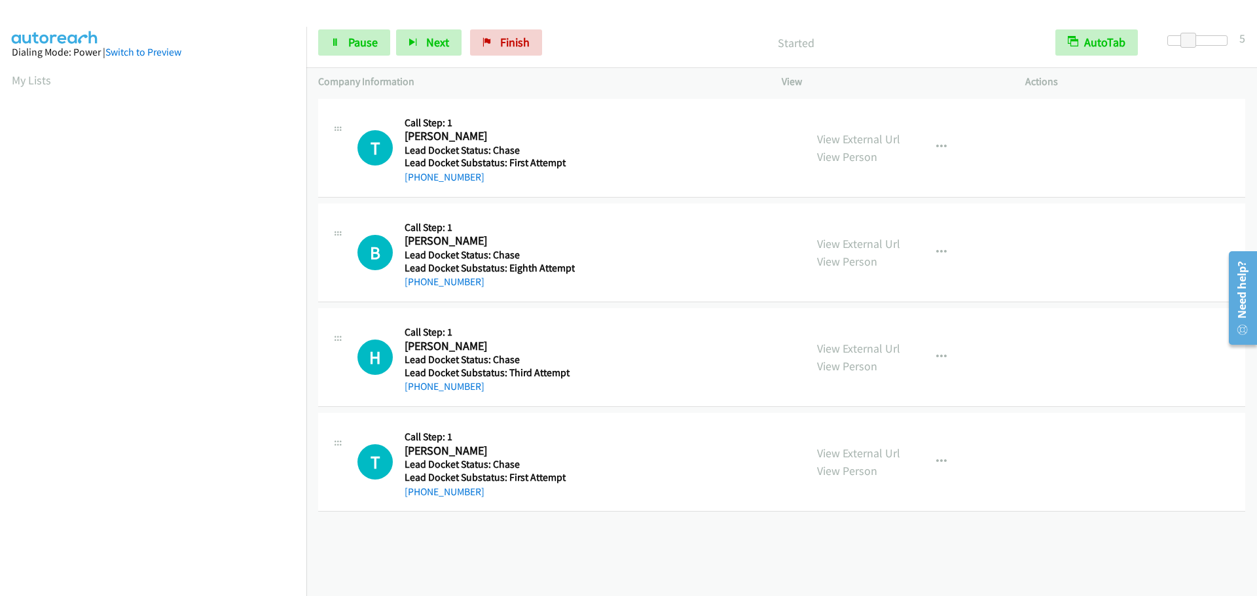 The width and height of the screenshot is (1257, 596). I want to click on p: View, so click(892, 82).